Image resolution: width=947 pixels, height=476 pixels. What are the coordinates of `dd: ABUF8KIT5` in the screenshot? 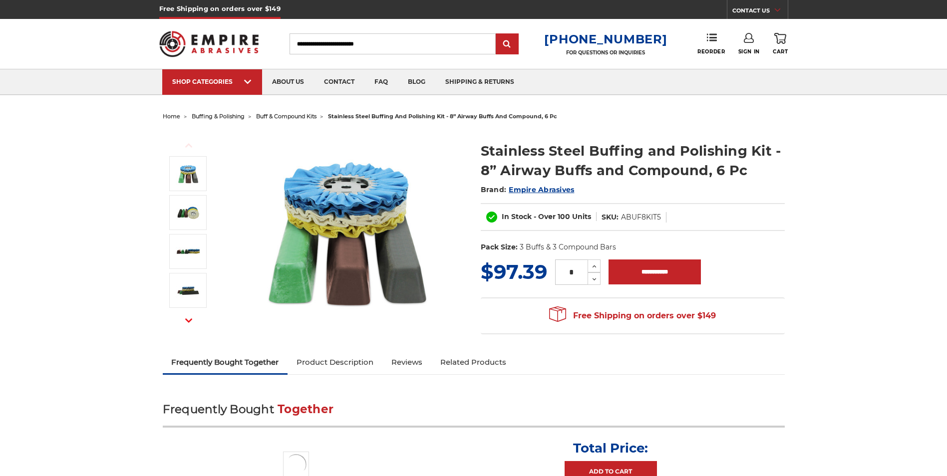 It's located at (641, 217).